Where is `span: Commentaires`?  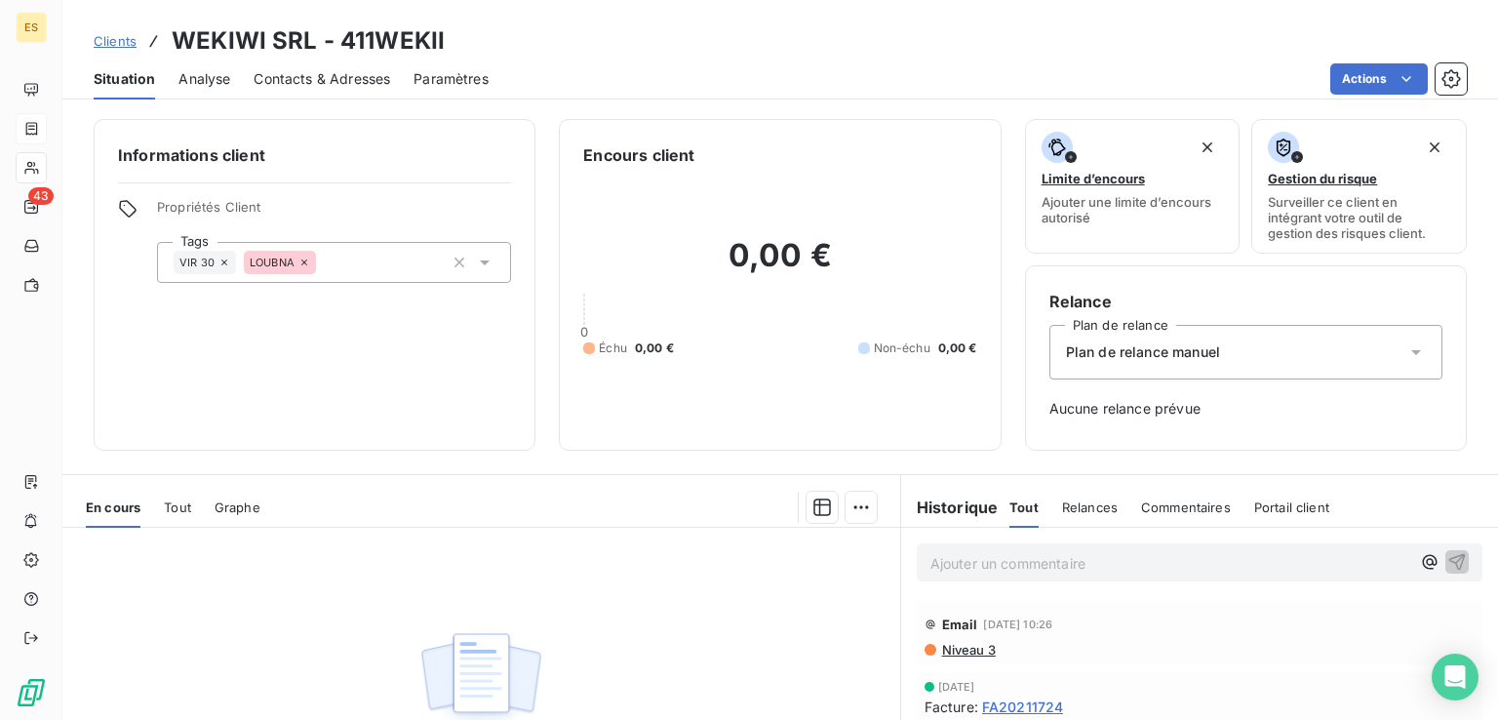 span: Commentaires is located at coordinates (1186, 507).